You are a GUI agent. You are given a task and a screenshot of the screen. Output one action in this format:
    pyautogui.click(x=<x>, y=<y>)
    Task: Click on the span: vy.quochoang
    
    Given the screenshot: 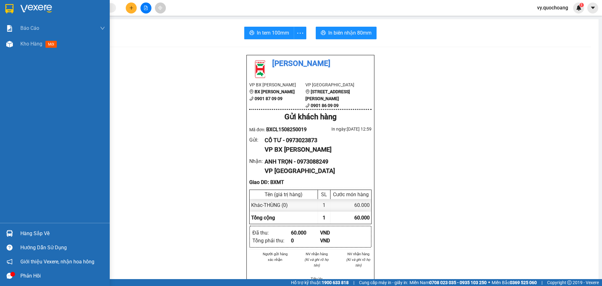 What is the action you would take?
    pyautogui.click(x=553, y=8)
    